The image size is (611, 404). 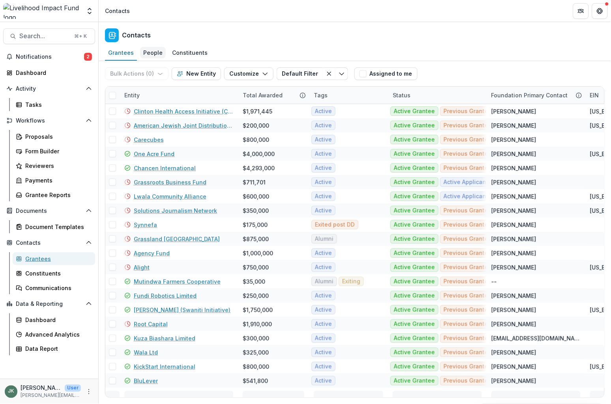 What do you see at coordinates (54, 227) in the screenshot?
I see `a: Document Templates` at bounding box center [54, 227].